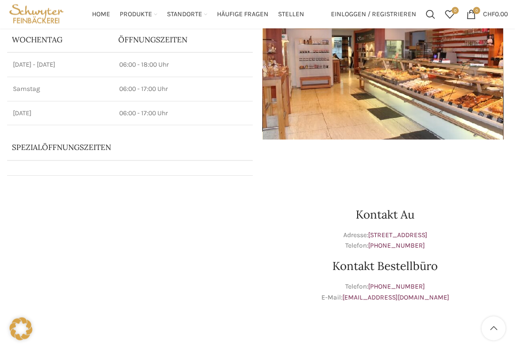 This screenshot has height=350, width=515. Describe the element at coordinates (449, 14) in the screenshot. I see `a: 0` at that location.